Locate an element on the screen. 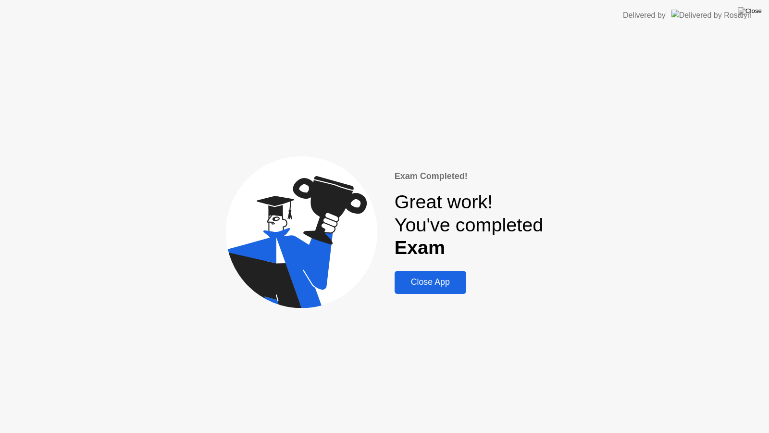 Image resolution: width=769 pixels, height=433 pixels. div: Great work! You've completed is located at coordinates (469, 225).